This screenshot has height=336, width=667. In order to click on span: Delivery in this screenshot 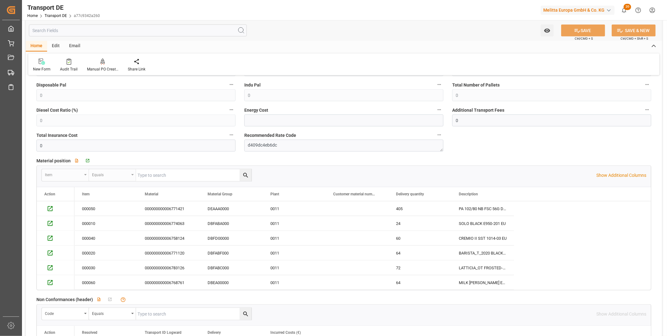, I will do `click(214, 332)`.